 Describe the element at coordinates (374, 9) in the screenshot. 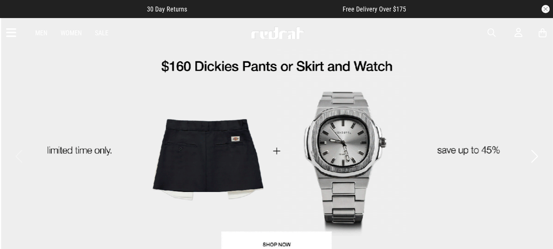

I see `span: Free Delivery Over $175` at that location.